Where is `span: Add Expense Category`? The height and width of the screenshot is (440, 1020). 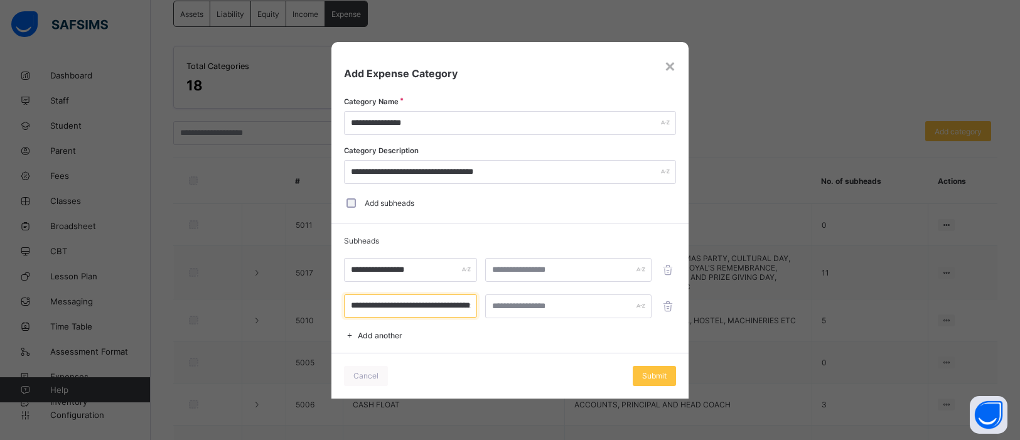 span: Add Expense Category is located at coordinates (510, 73).